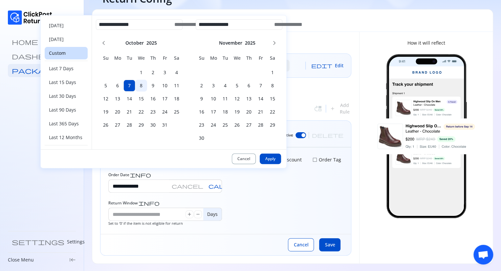 The height and width of the screenshot is (271, 501). Describe the element at coordinates (188, 186) in the screenshot. I see `span: cancel` at that location.